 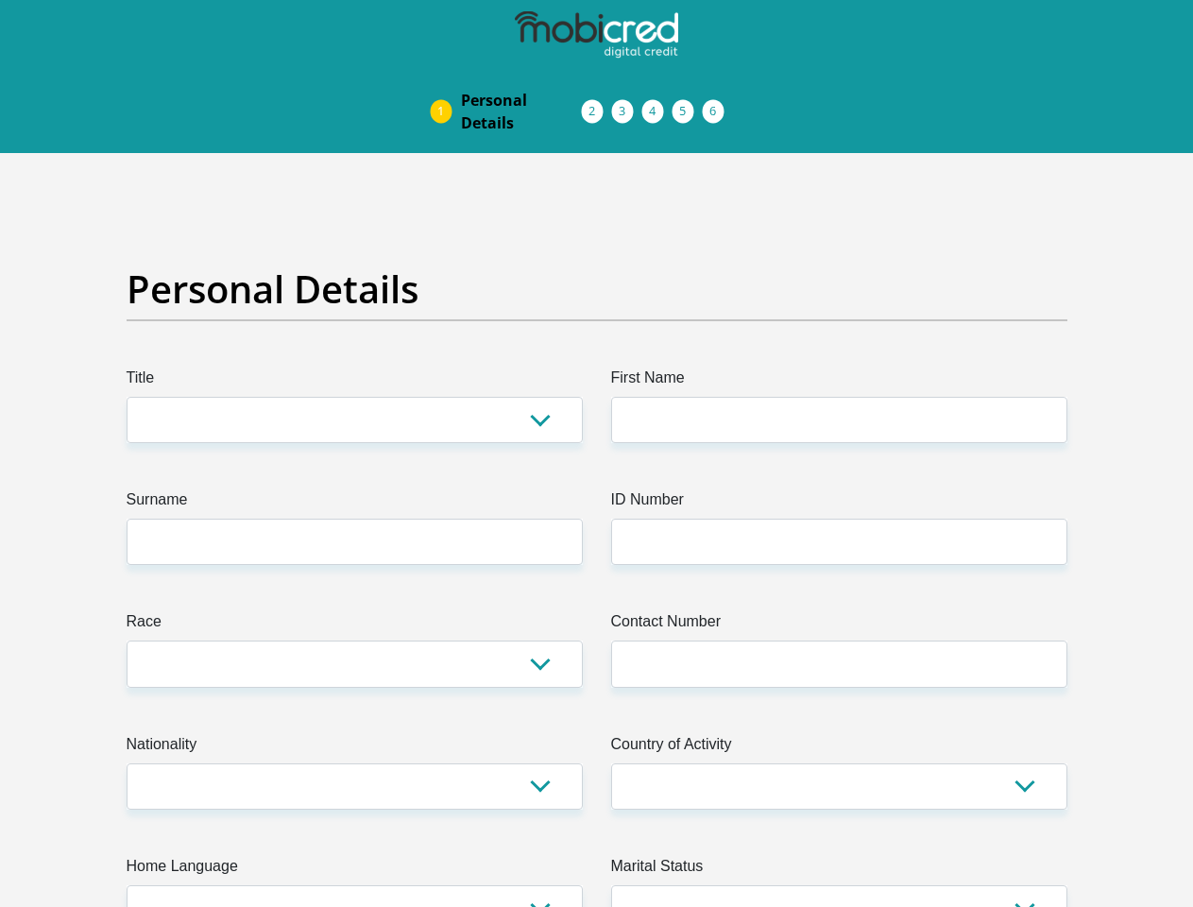 I want to click on h2: Personal Details, so click(x=597, y=289).